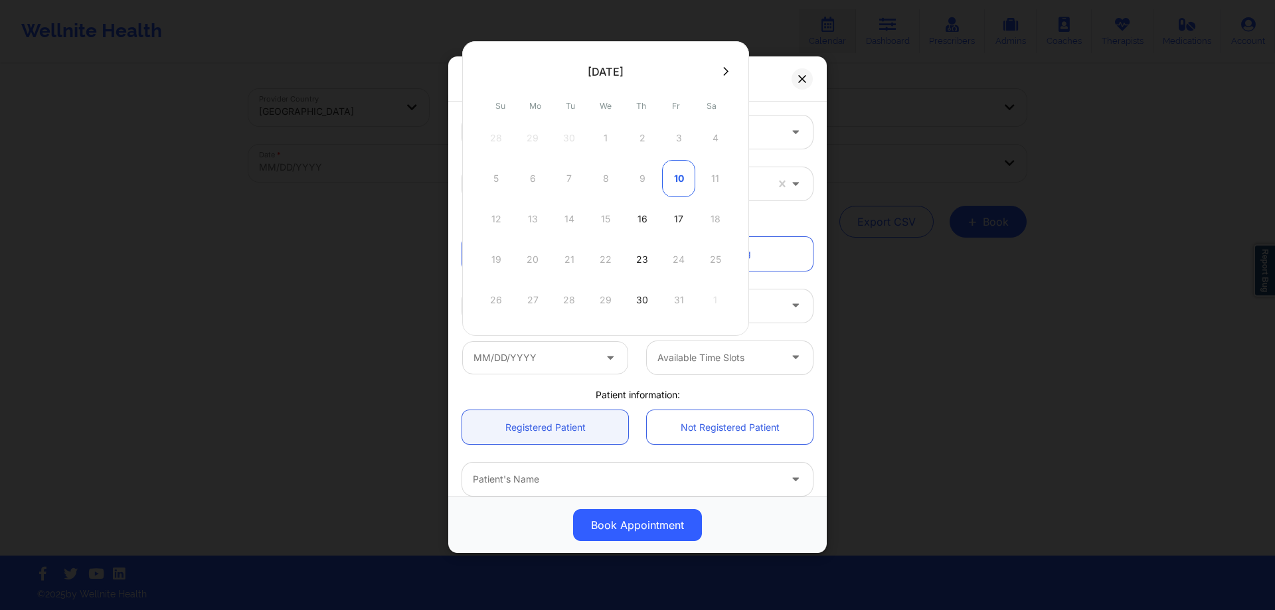 Image resolution: width=1275 pixels, height=610 pixels. I want to click on div: Fri Oct 10 2025, so click(678, 179).